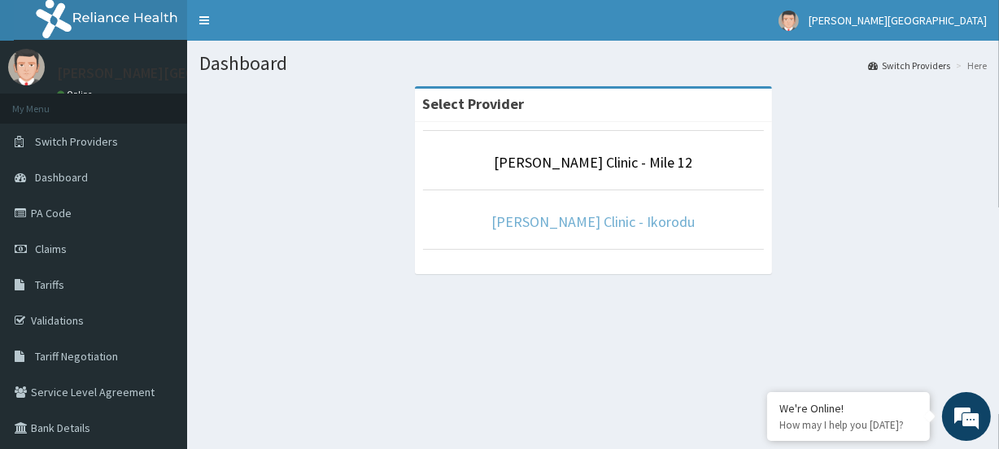  I want to click on span: Claims, so click(50, 249).